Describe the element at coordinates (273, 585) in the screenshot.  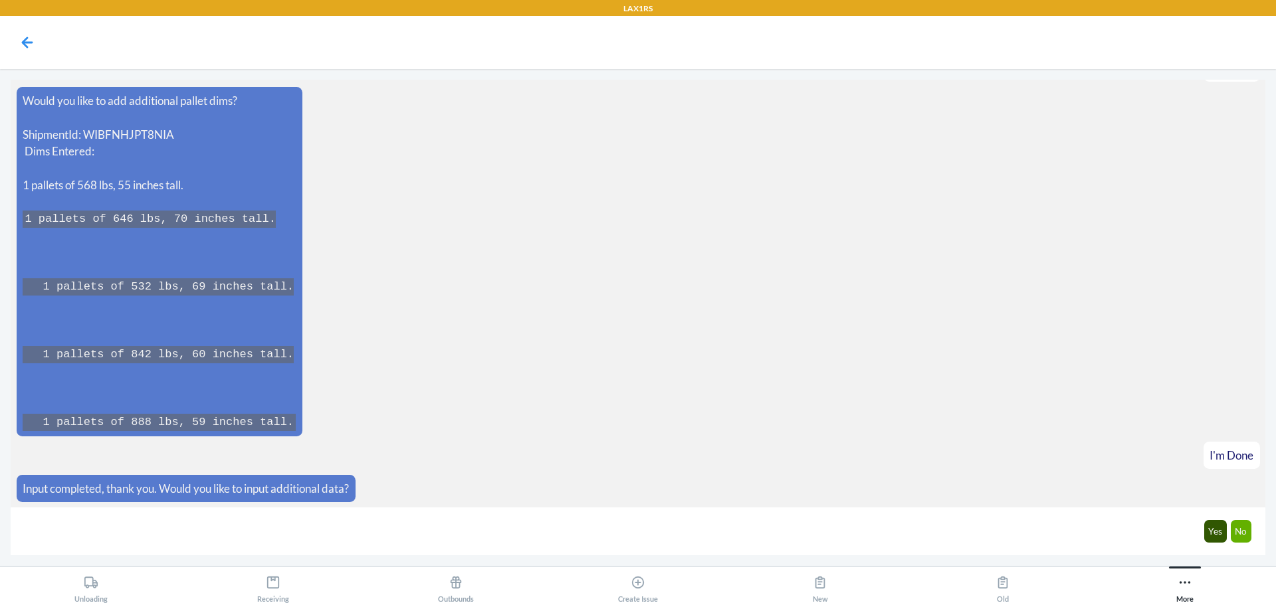
I see `button: Receiving` at that location.